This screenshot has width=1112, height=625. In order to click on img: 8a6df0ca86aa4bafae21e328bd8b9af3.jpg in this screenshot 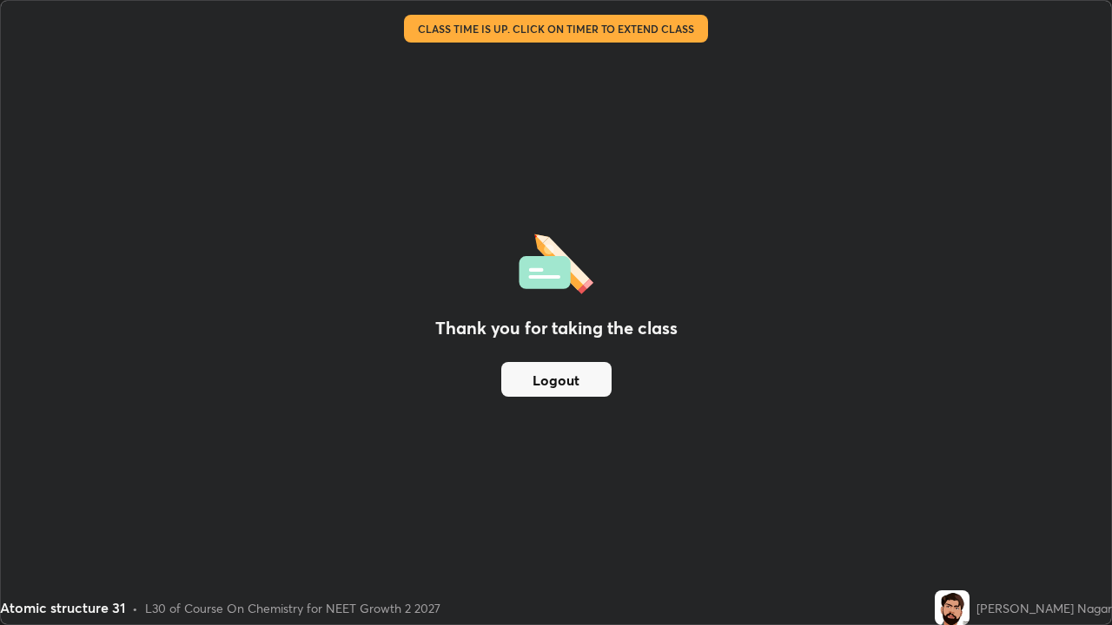, I will do `click(952, 608)`.